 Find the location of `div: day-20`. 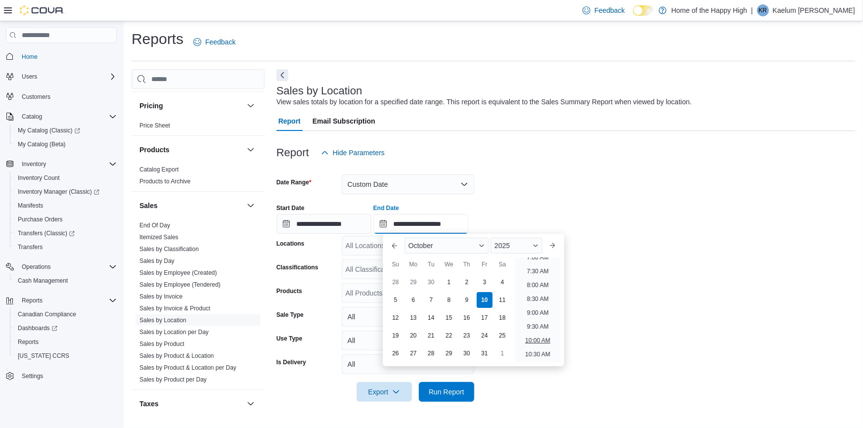

div: day-20 is located at coordinates (413, 336).